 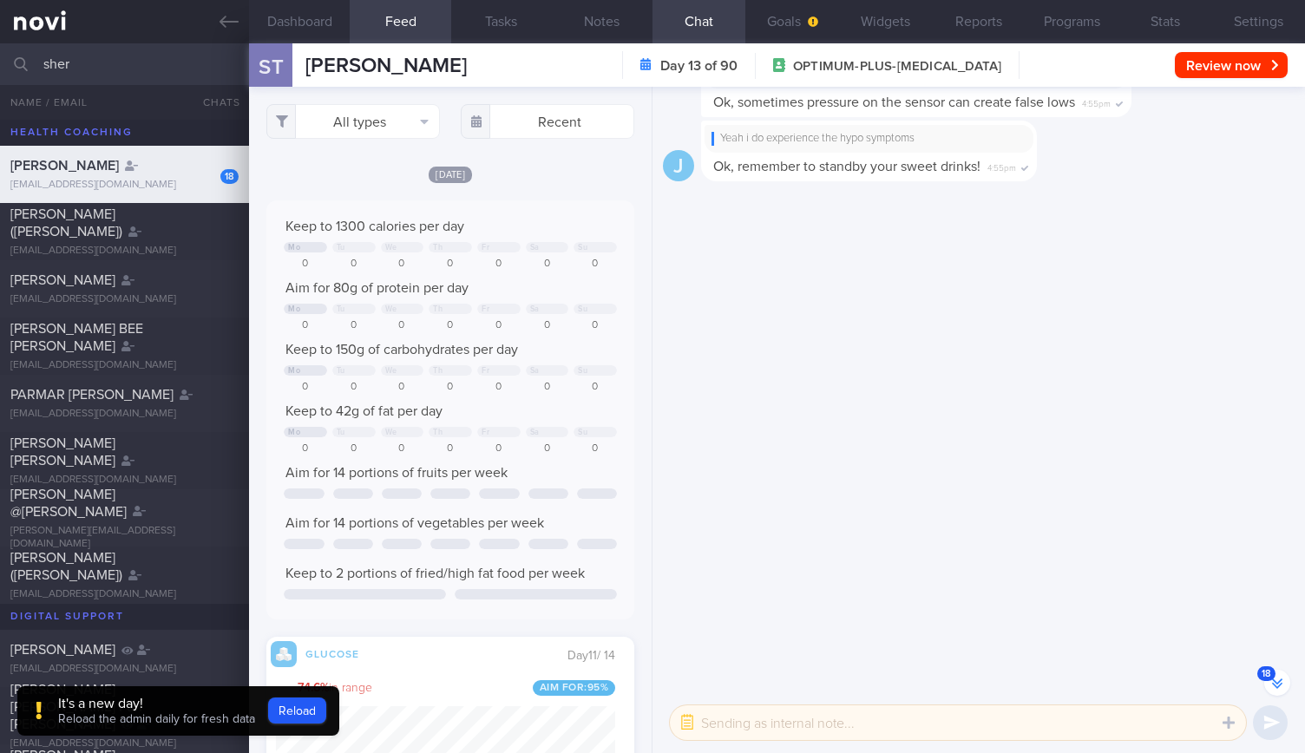 I want to click on button: Chats, so click(x=214, y=102).